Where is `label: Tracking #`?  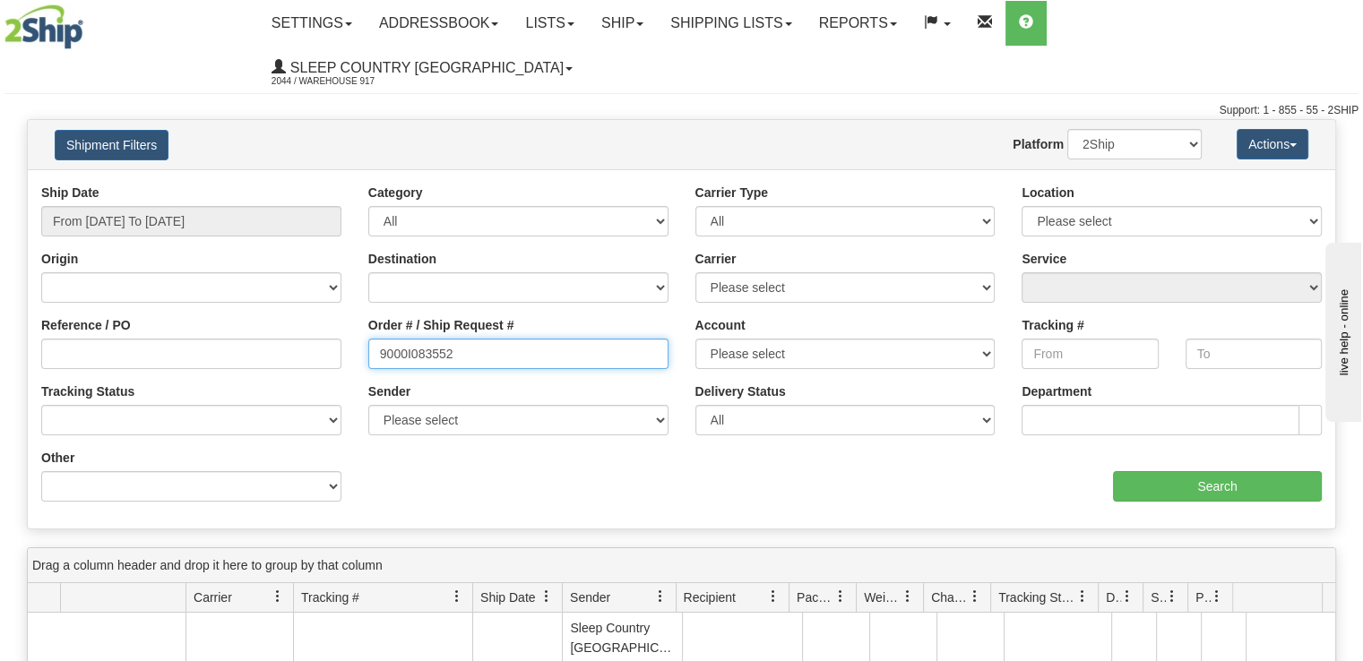
label: Tracking # is located at coordinates (1052, 325).